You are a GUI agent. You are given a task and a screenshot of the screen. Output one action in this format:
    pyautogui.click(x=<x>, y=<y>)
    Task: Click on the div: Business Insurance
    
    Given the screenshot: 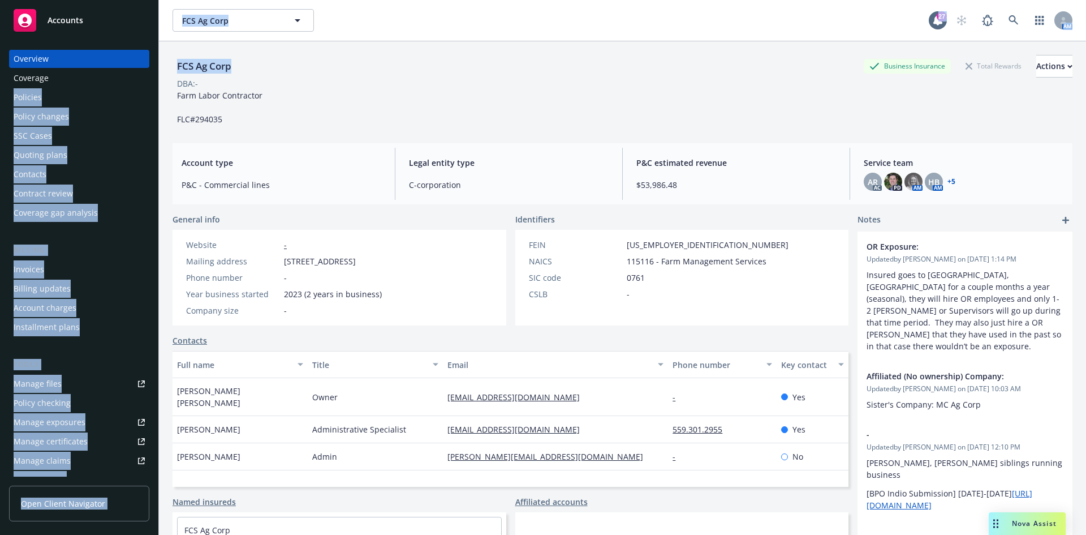 What is the action you would take?
    pyautogui.click(x=907, y=66)
    